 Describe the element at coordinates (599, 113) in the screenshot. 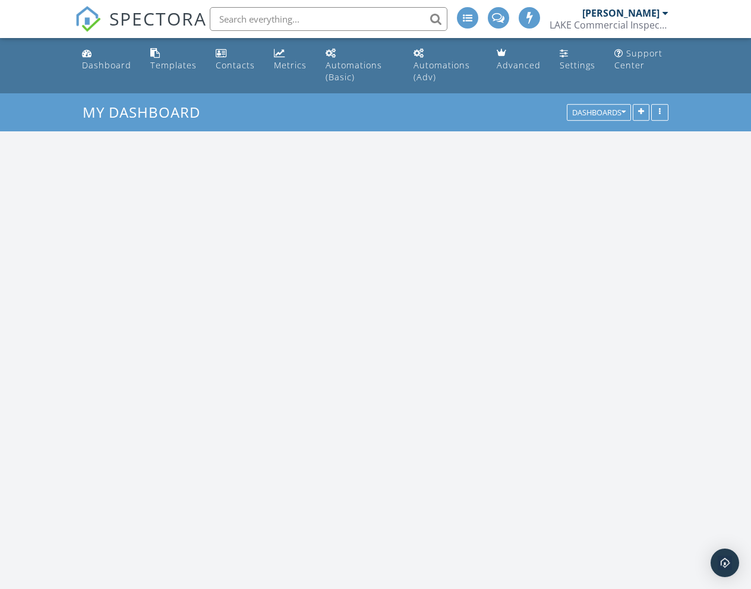

I see `div: Dashboards` at that location.